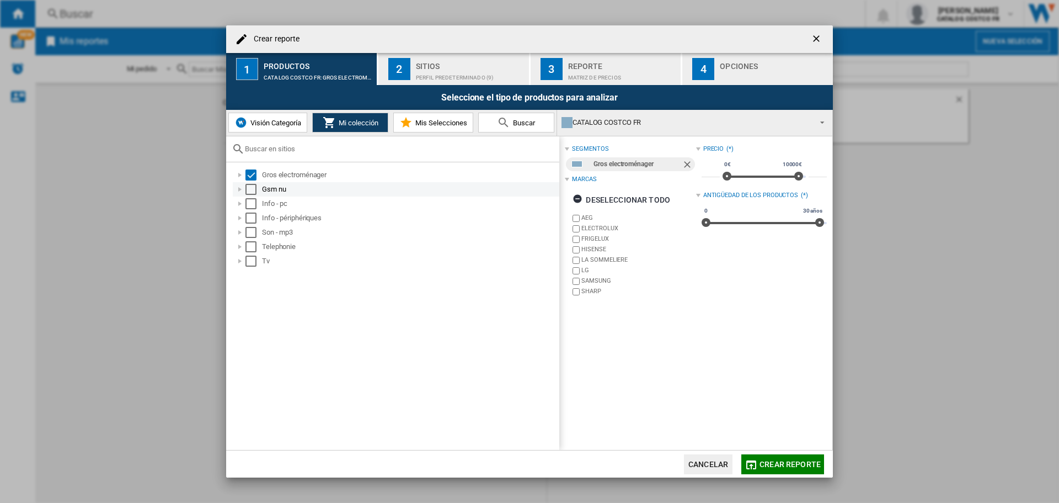 Image resolution: width=1059 pixels, height=503 pixels. What do you see at coordinates (818, 39) in the screenshot?
I see `button: getI18NText('BUTTONS.CLOSE_DIALOG')` at bounding box center [818, 39].